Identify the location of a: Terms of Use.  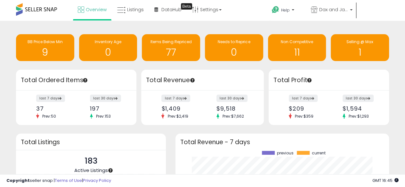
(68, 181).